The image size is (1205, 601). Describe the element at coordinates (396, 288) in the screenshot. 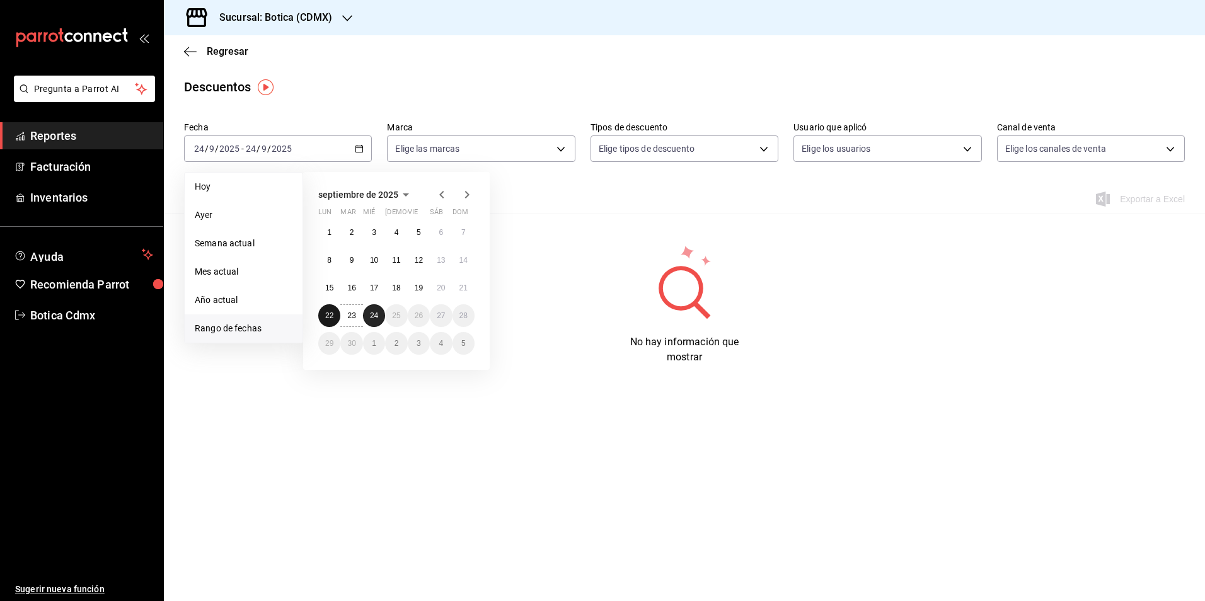

I see `button: 18 de septiembre de 2025` at that location.